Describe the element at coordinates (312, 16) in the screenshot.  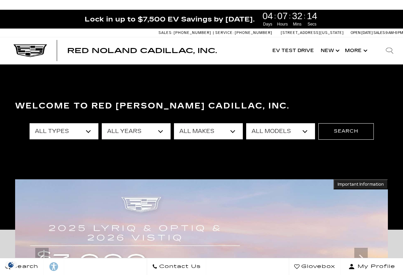
I see `span: 14` at that location.